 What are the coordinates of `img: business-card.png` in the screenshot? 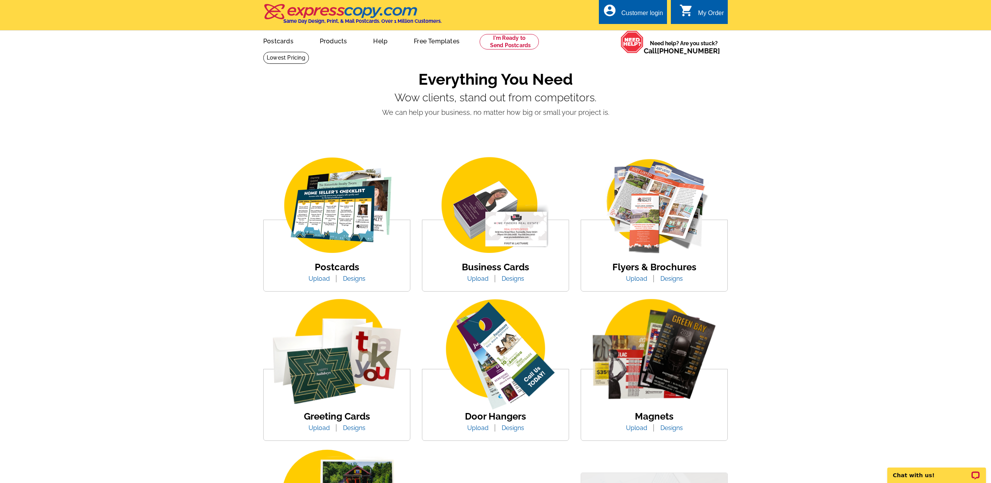 It's located at (495, 206).